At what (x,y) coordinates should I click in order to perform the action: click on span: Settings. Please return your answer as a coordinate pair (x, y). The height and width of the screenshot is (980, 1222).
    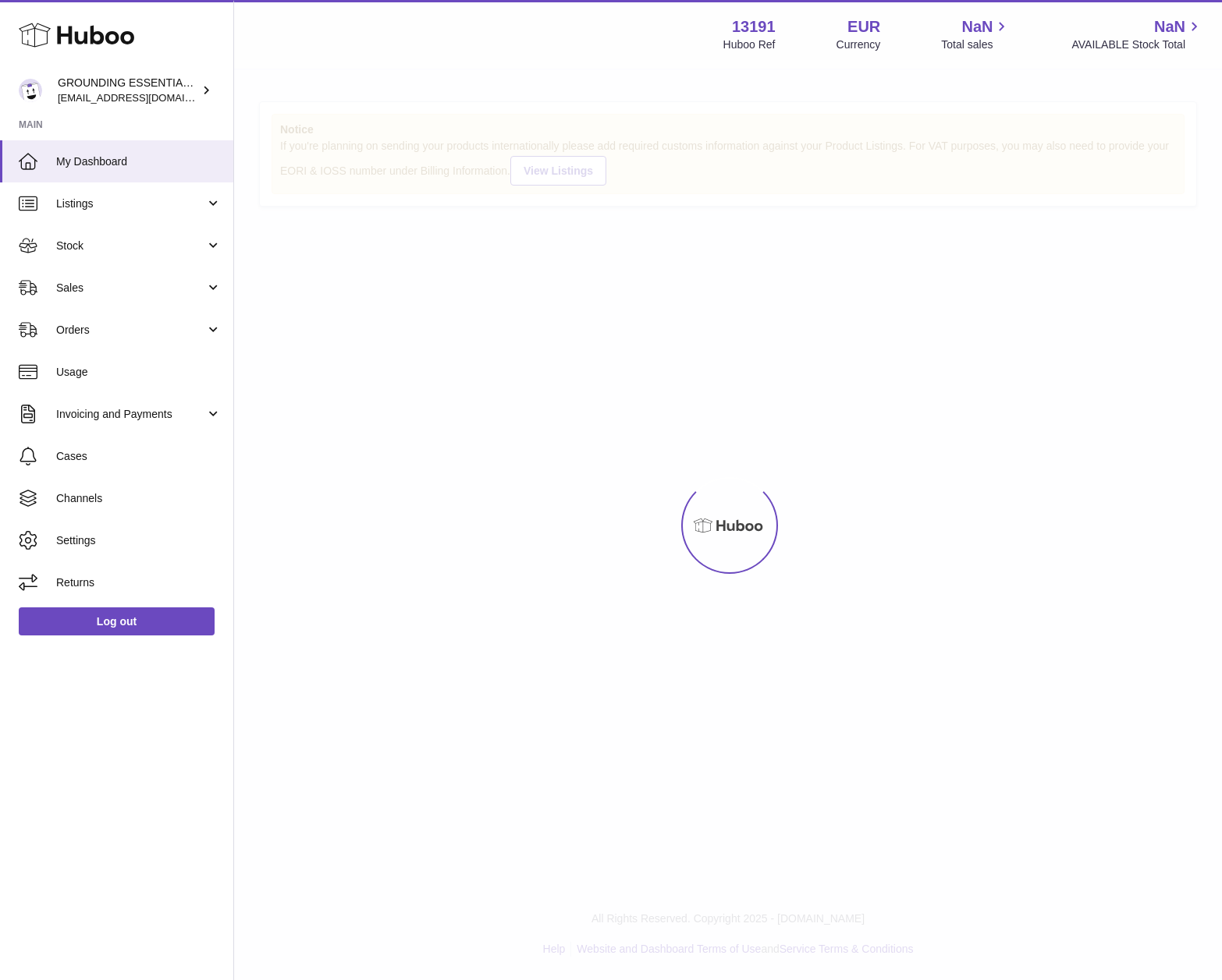
    Looking at the image, I should click on (139, 541).